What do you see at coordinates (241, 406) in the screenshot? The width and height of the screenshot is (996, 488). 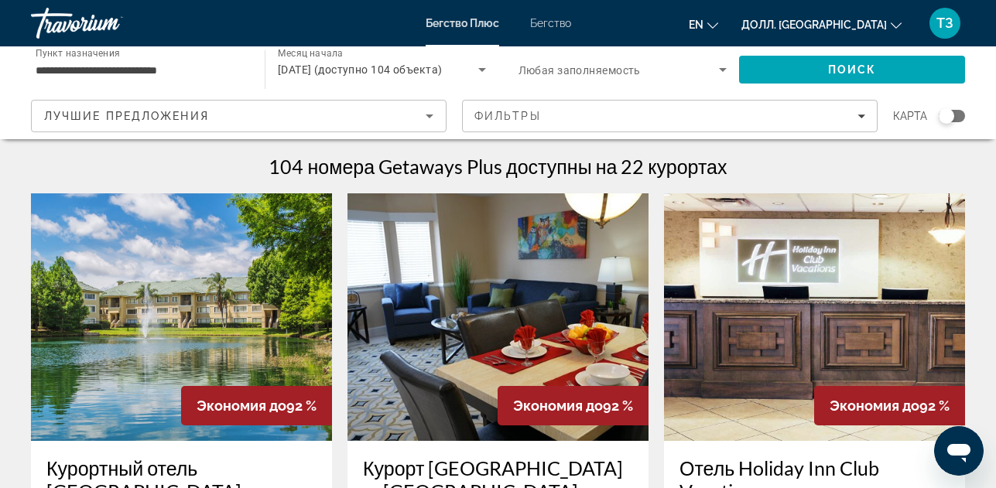 I see `ya-tr-span: Экономия до` at bounding box center [241, 406].